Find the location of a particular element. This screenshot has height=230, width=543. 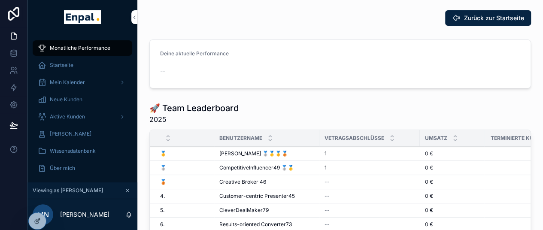

span: CleverDealMaker79 is located at coordinates (244, 210).